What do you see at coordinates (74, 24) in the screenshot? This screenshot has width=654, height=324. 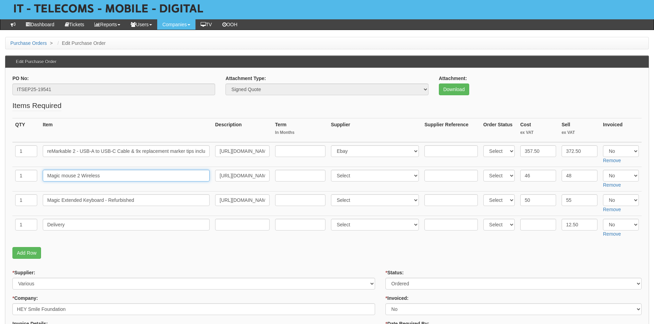 I see `a: Tickets` at bounding box center [74, 24].